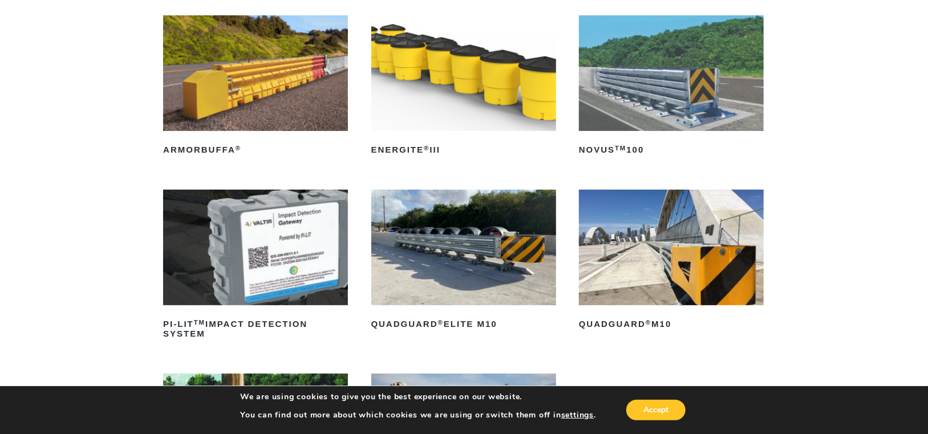 The image size is (928, 434). I want to click on h2: NOVUS 100, so click(671, 151).